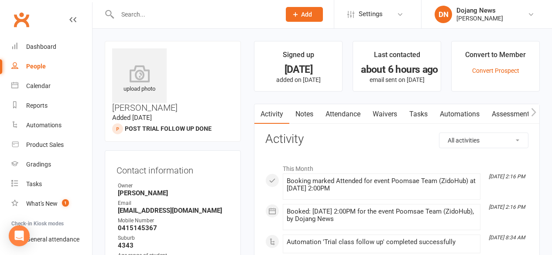  What do you see at coordinates (173, 246) in the screenshot?
I see `strong: 4343` at bounding box center [173, 246].